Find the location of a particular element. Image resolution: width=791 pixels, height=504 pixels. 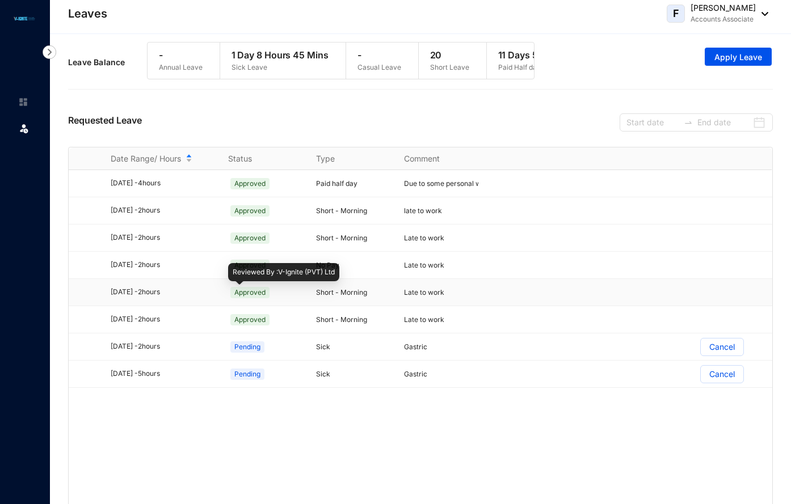

span: swap-right is located at coordinates (688, 123).